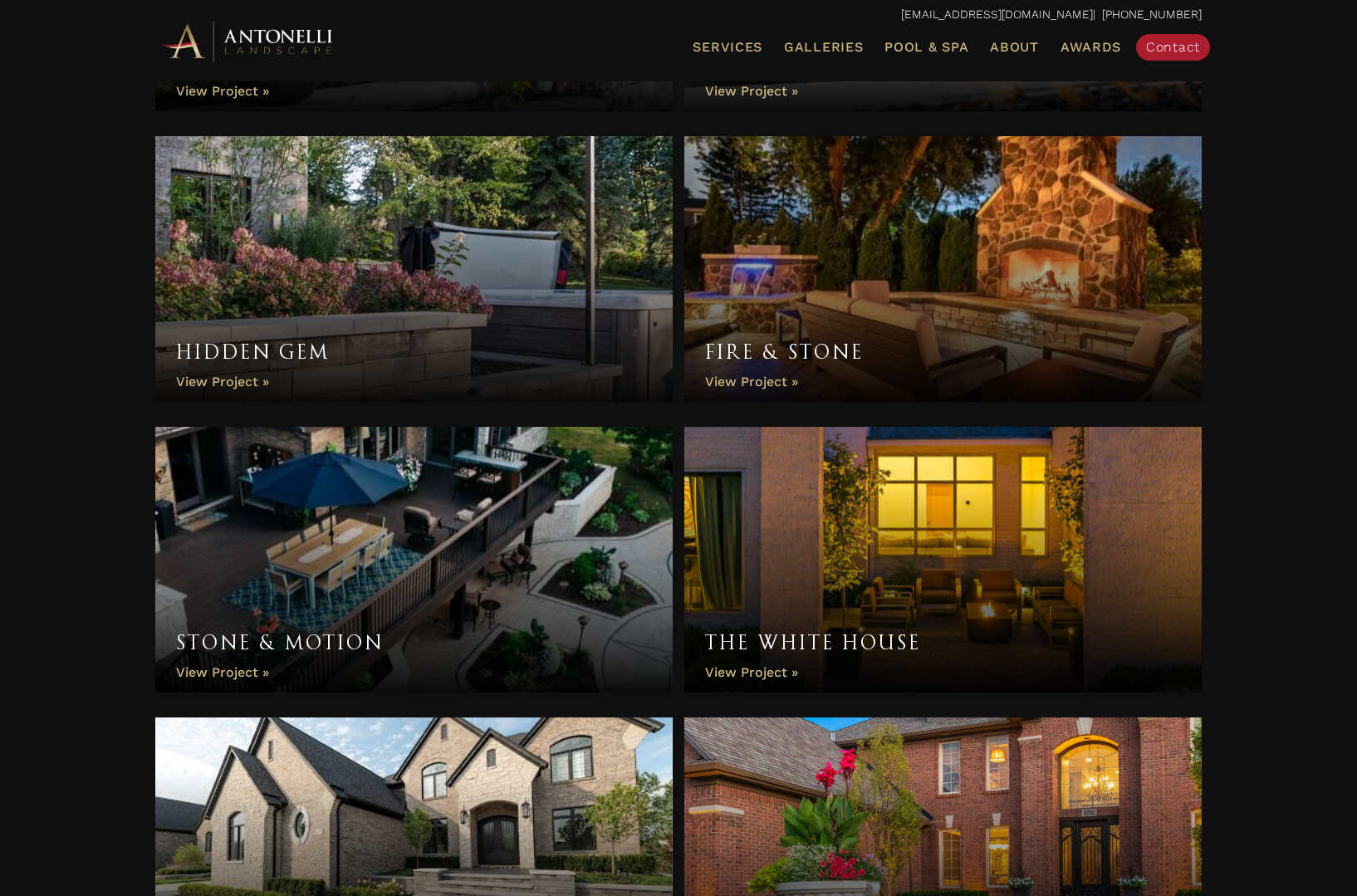 The height and width of the screenshot is (896, 1357). What do you see at coordinates (727, 47) in the screenshot?
I see `a: Services` at bounding box center [727, 47].